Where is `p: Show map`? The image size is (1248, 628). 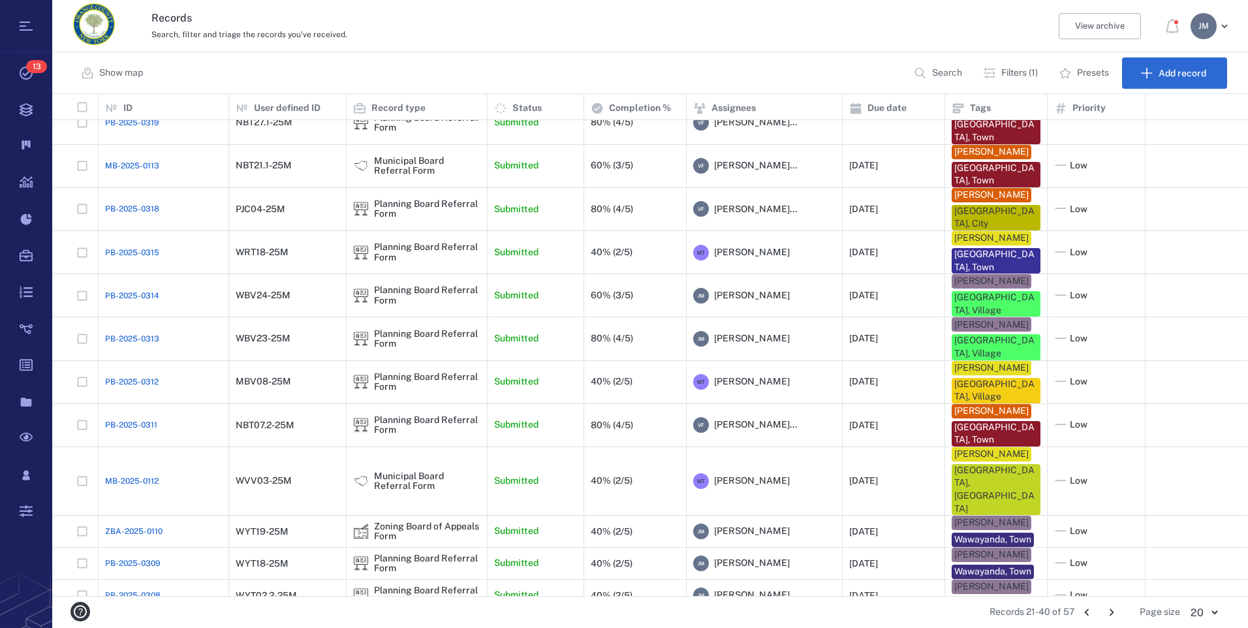 p: Show map is located at coordinates (121, 73).